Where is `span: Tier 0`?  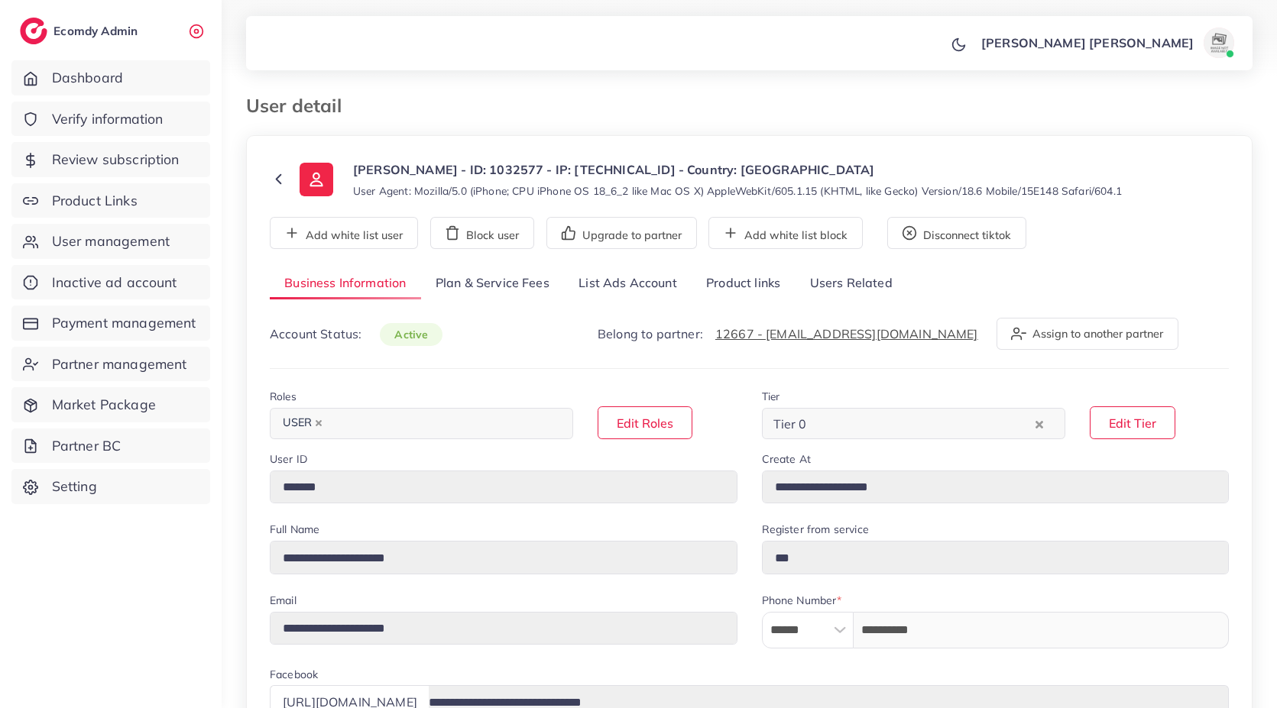
span: Tier 0 is located at coordinates (790, 424).